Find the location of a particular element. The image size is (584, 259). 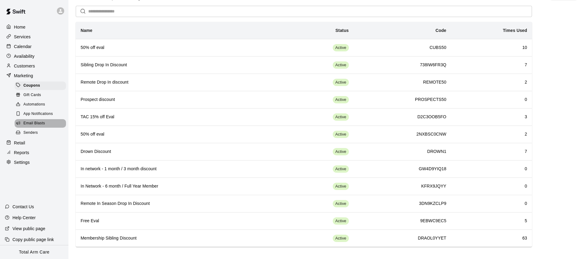

span: Email Blasts is located at coordinates (34, 123).